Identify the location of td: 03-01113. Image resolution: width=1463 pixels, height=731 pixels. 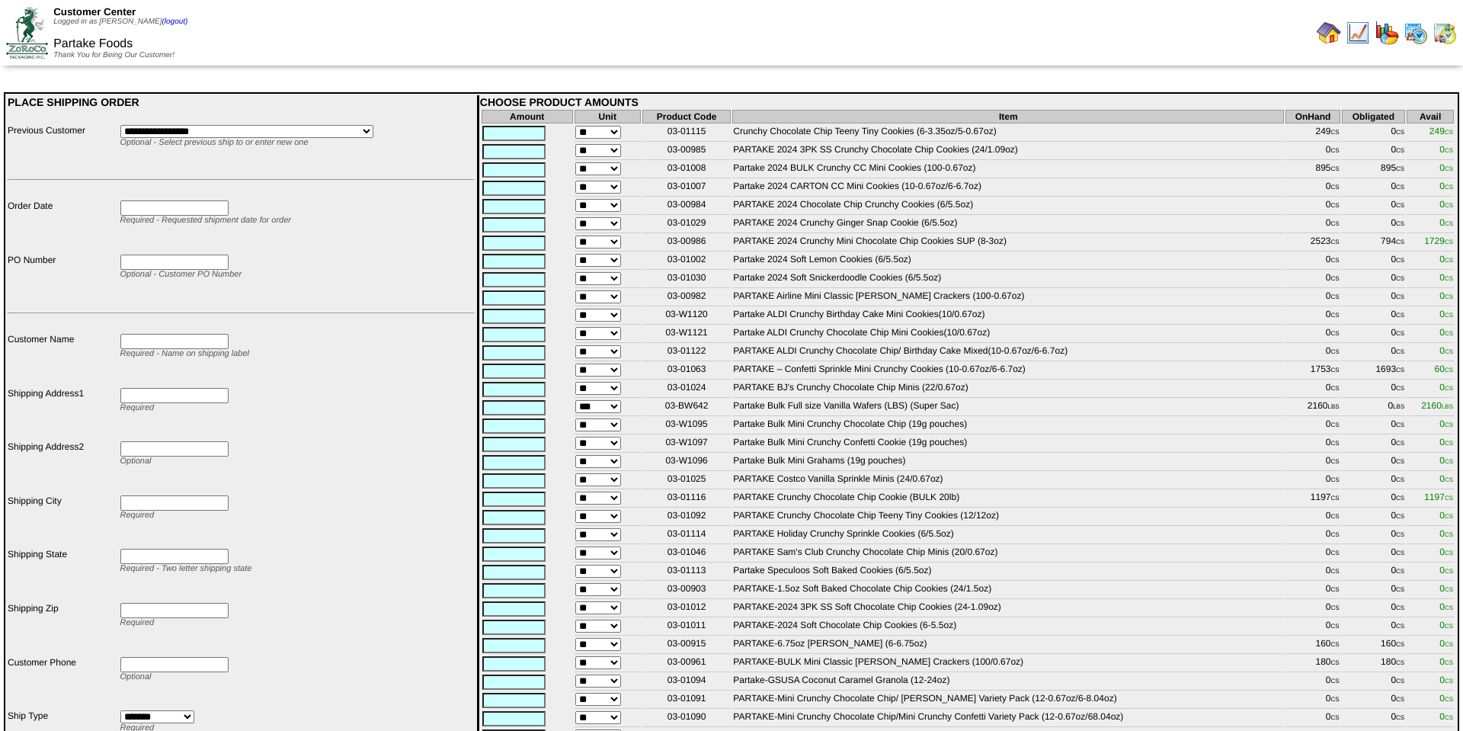
(687, 572).